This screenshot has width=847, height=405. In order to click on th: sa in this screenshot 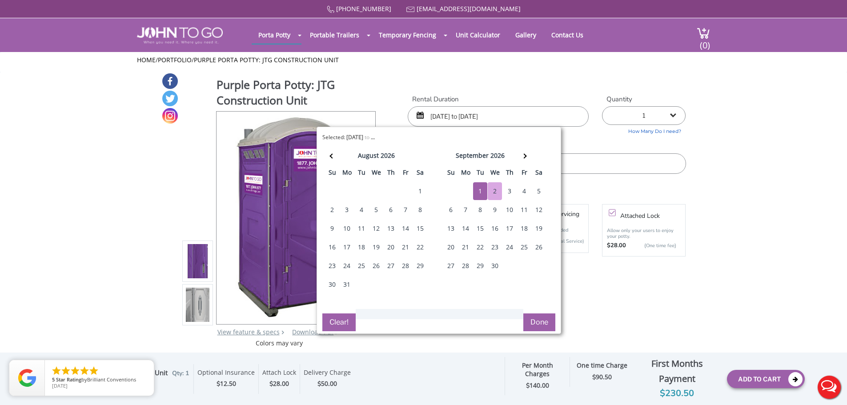, I will do `click(539, 174)`.